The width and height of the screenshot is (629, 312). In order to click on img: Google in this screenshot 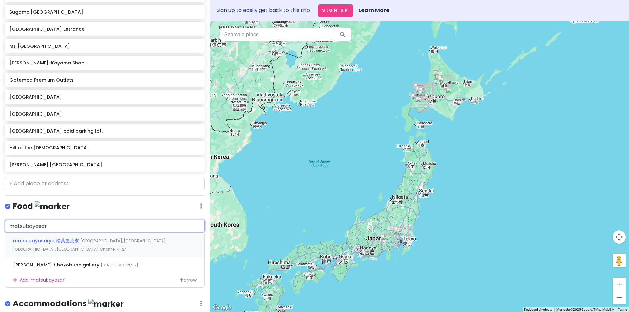, I will do `click(222, 308)`.